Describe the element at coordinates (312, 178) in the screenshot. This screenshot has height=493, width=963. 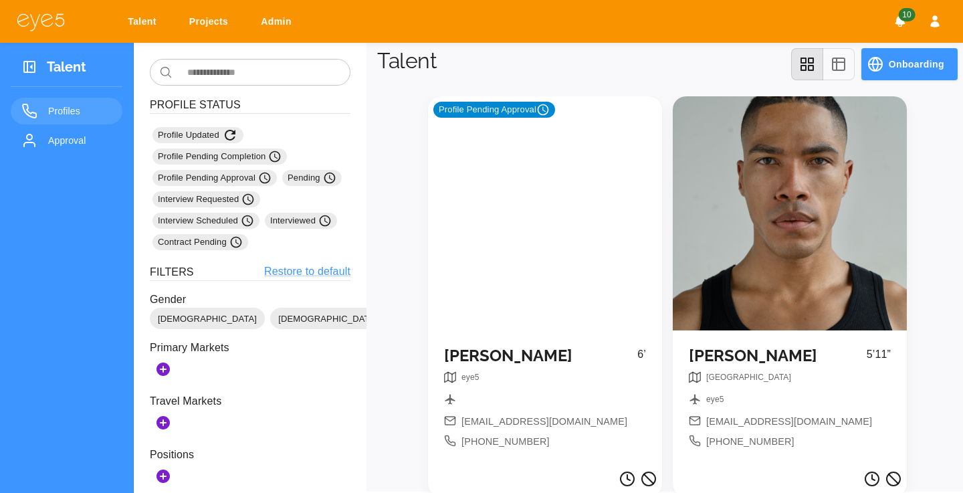
I see `span: Pending` at that location.